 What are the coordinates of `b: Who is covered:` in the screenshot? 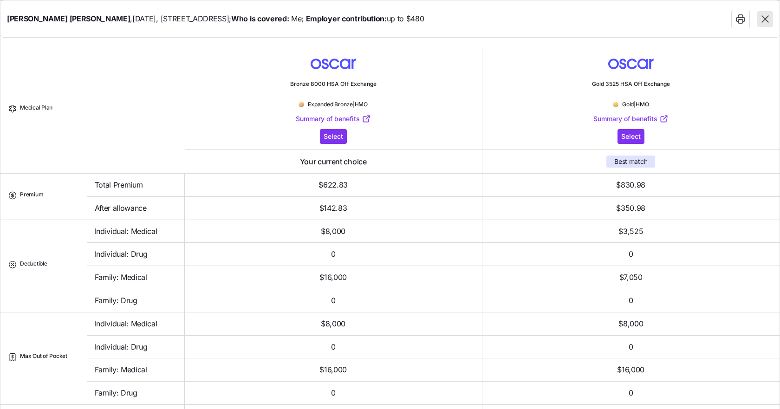 It's located at (260, 19).